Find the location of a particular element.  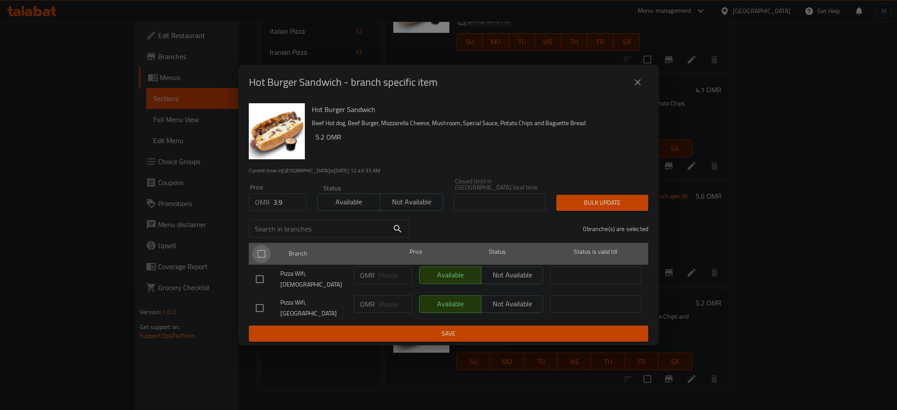

span: Branch is located at coordinates (334, 254).